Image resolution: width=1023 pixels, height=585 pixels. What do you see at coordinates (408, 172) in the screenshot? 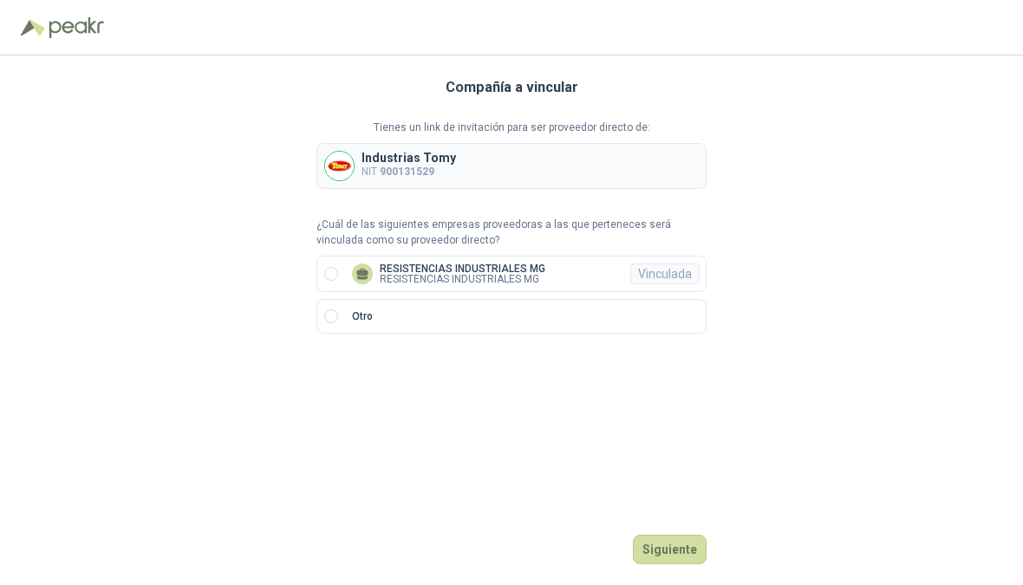
I see `p: NIT` at bounding box center [408, 172].